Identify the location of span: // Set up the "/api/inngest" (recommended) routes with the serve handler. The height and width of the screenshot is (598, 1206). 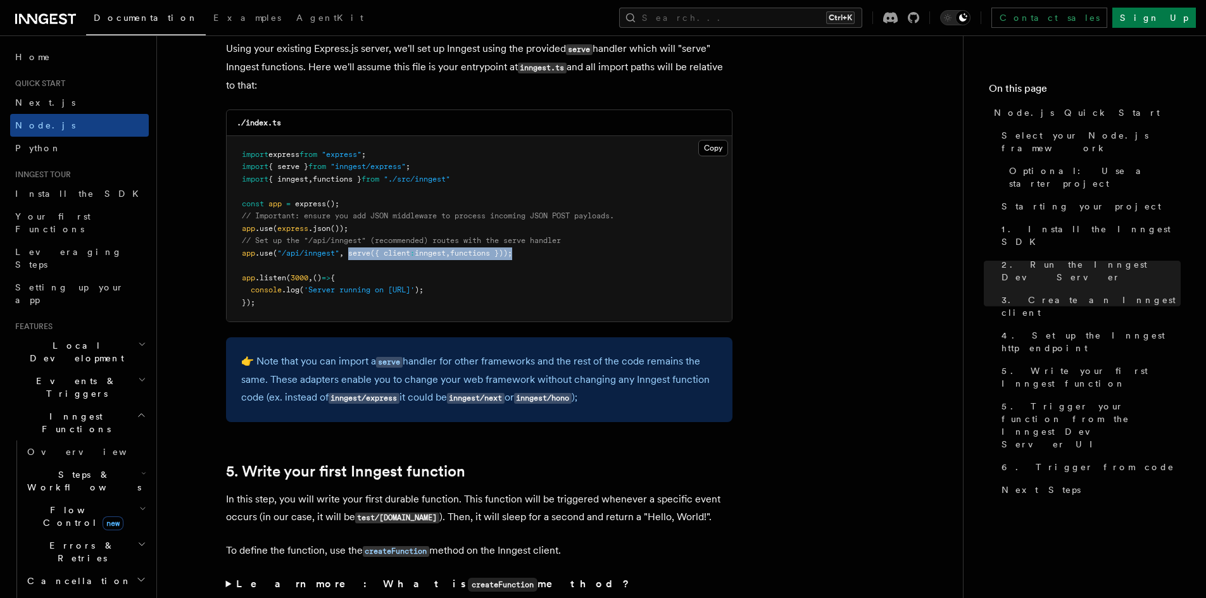
(401, 241).